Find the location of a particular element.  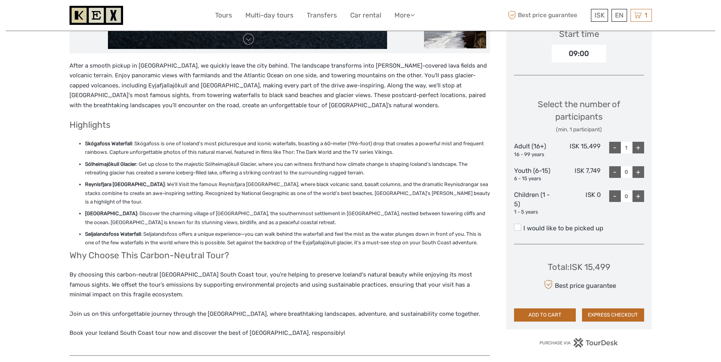

div: 16 - 99 years is located at coordinates (536, 155).